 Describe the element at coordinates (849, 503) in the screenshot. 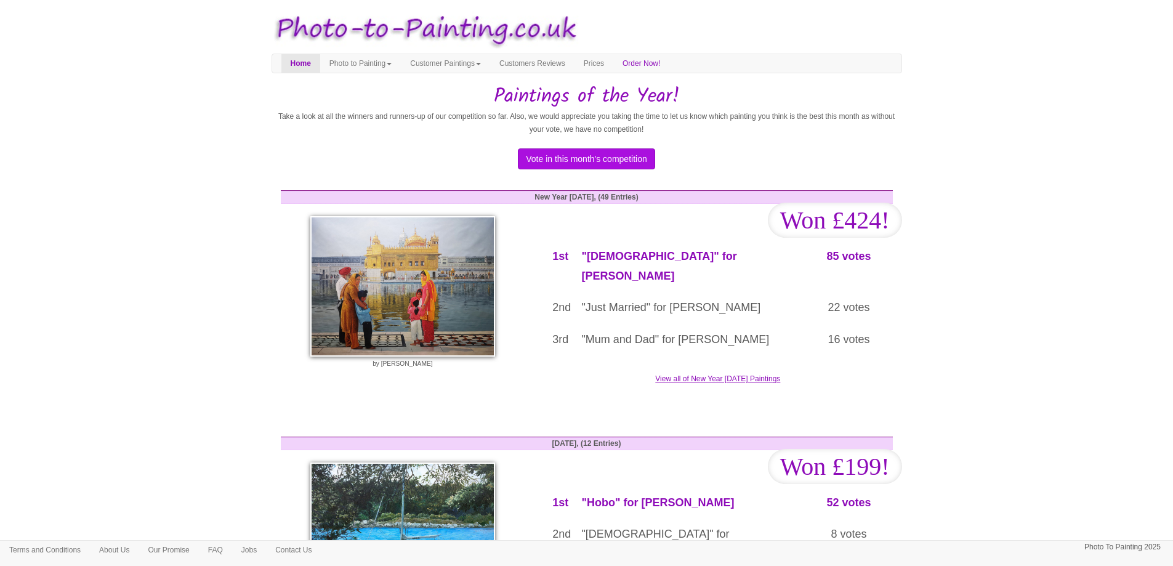

I see `p: 52 votes` at that location.